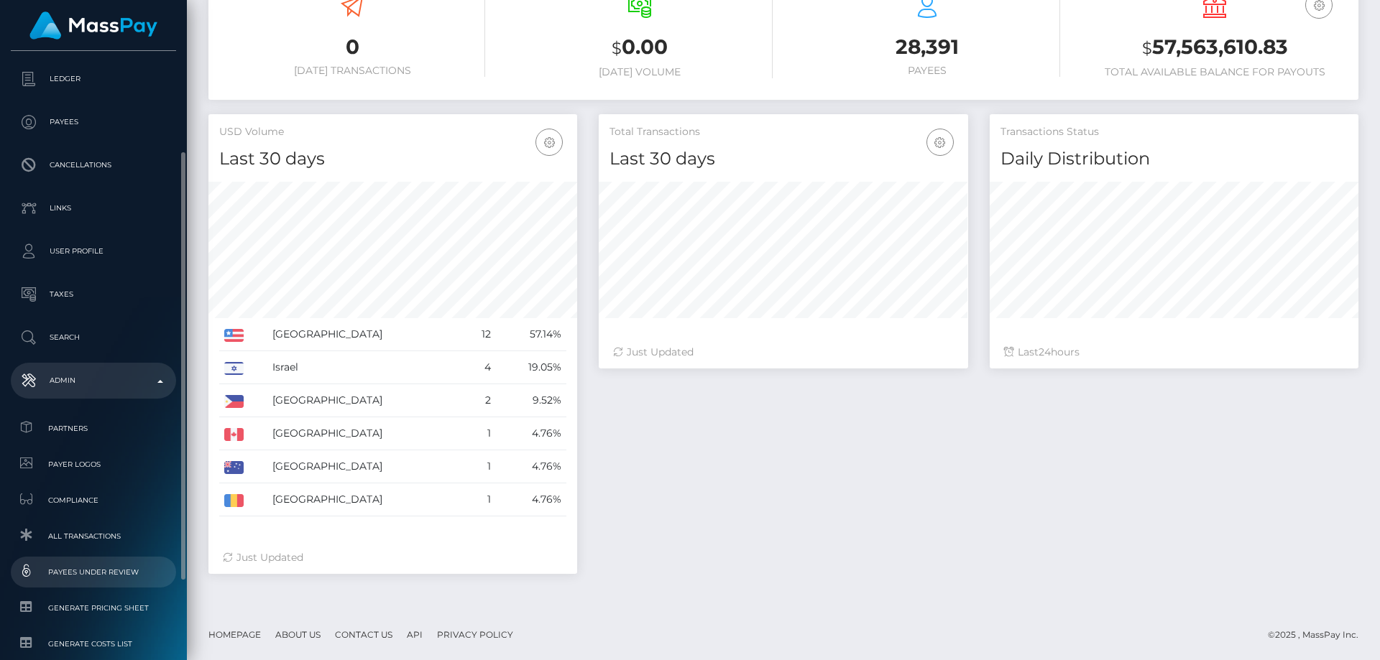 The image size is (1380, 660). What do you see at coordinates (93, 464) in the screenshot?
I see `span: Payer Logos` at bounding box center [93, 464].